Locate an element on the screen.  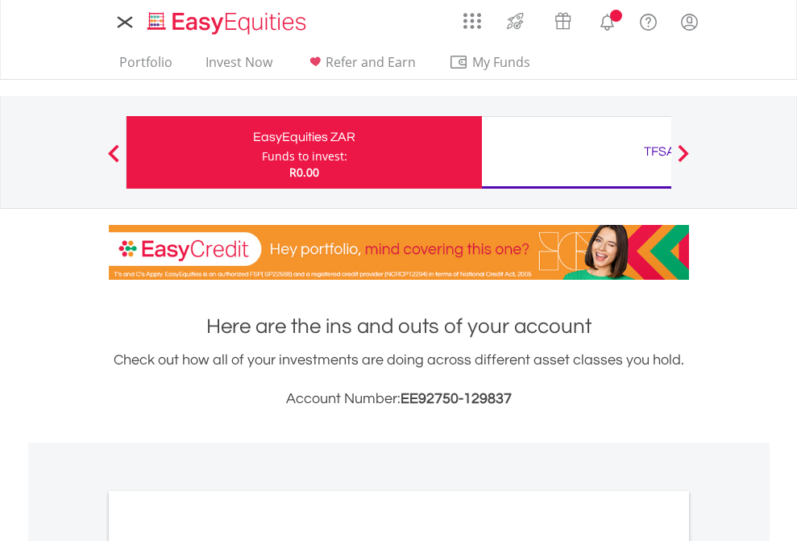
h1: Here are the ins and outs of your account is located at coordinates (399, 326).